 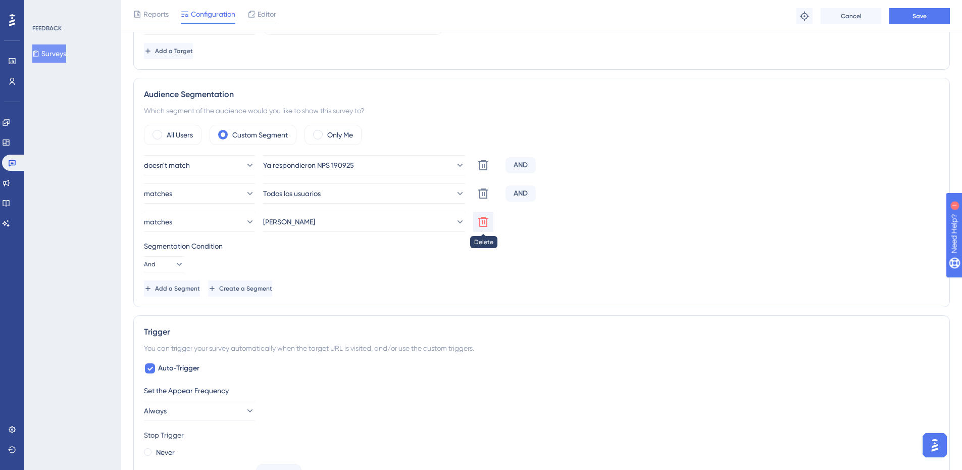 What do you see at coordinates (542, 348) in the screenshot?
I see `div: You can trigger your survey automatically when the target URL is visited, and/or use the custom t...` at bounding box center [542, 348].